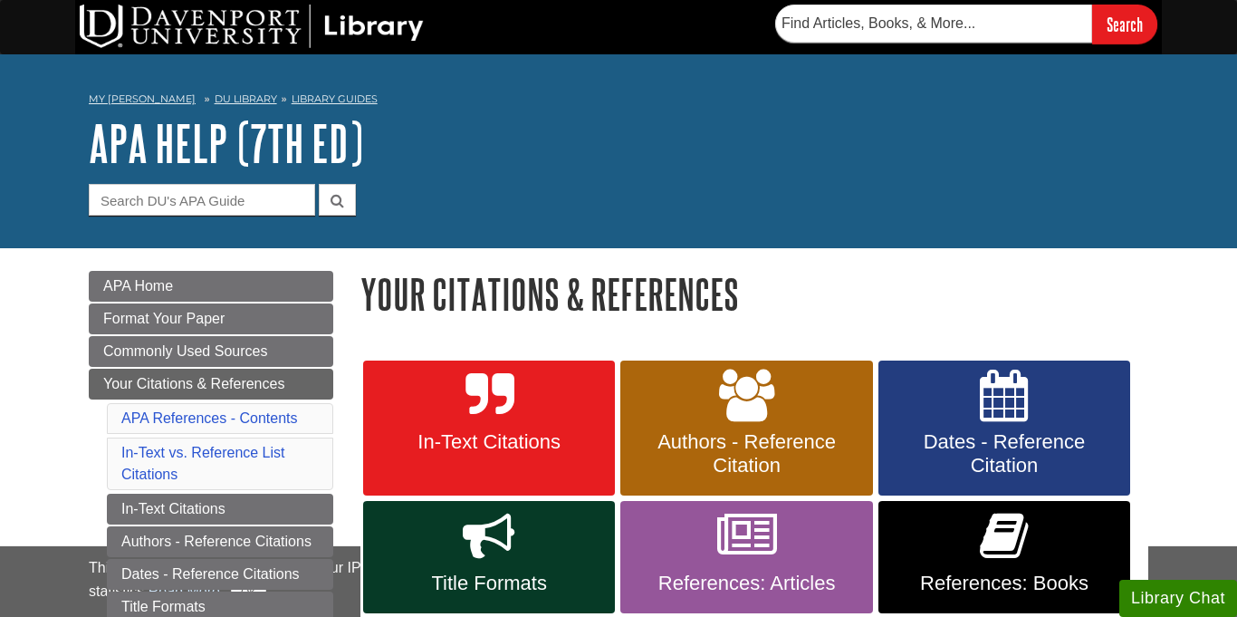 This screenshot has height=617, width=1237. Describe the element at coordinates (754, 293) in the screenshot. I see `h1: Your Citations & References` at that location.